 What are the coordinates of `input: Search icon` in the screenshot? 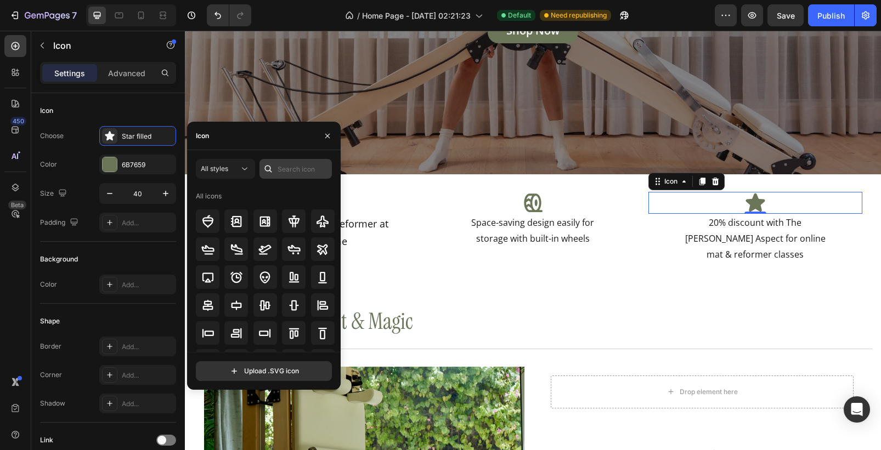 It's located at (296, 169).